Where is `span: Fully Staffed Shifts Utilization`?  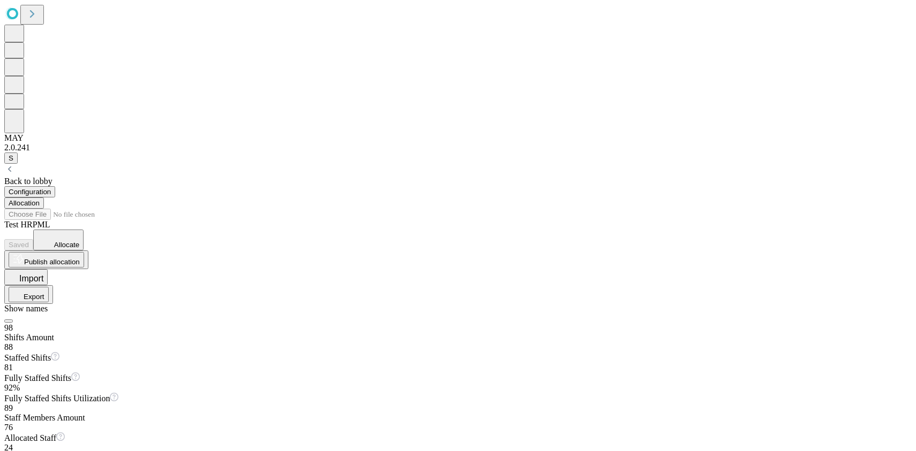
span: Fully Staffed Shifts Utilization is located at coordinates (57, 398).